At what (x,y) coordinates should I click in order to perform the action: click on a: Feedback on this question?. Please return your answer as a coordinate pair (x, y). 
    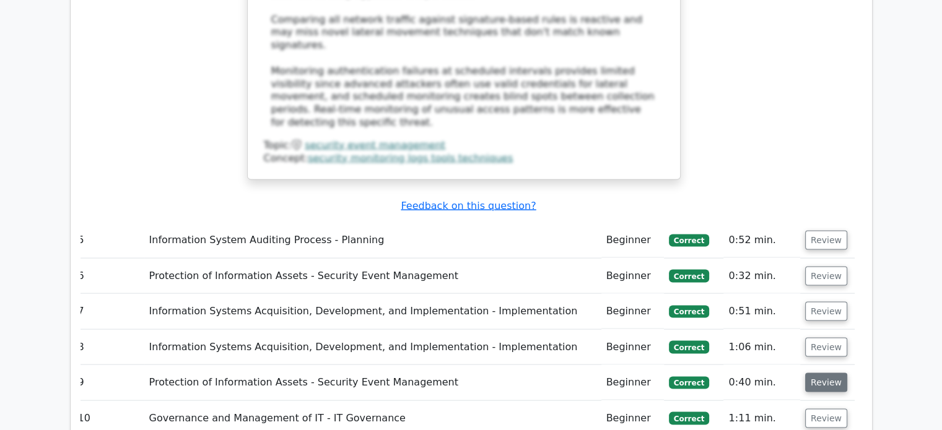
    Looking at the image, I should click on (468, 206).